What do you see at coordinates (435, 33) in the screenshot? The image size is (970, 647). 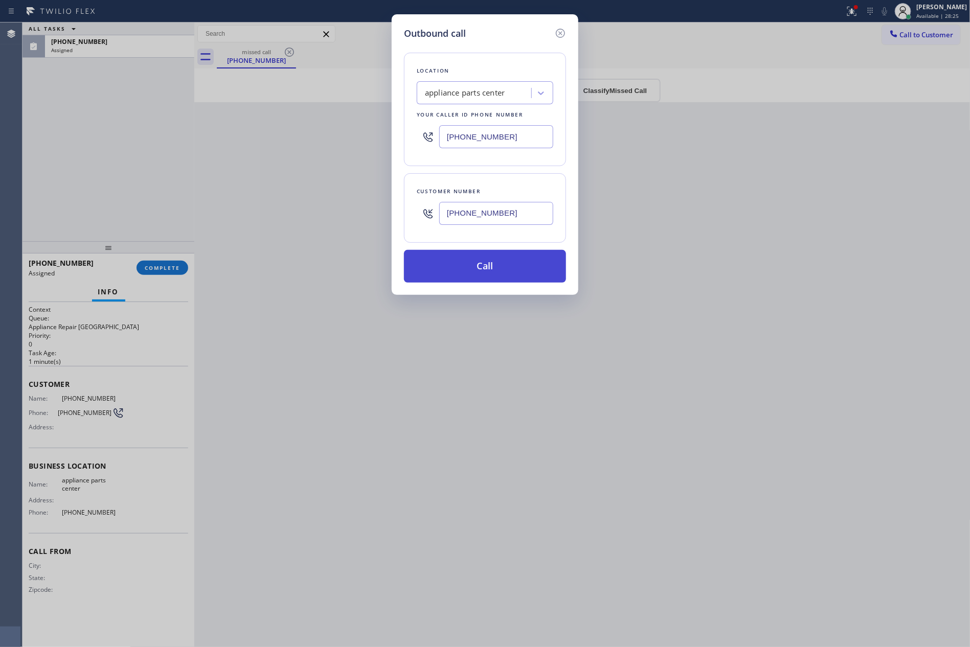 I see `h5: Outbound call` at bounding box center [435, 33].